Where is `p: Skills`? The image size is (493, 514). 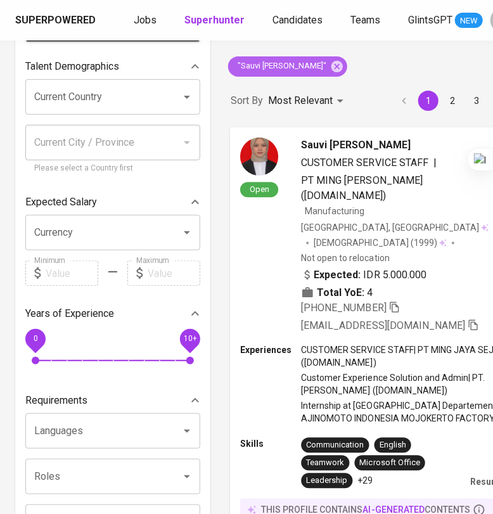 p: Skills is located at coordinates (271, 444).